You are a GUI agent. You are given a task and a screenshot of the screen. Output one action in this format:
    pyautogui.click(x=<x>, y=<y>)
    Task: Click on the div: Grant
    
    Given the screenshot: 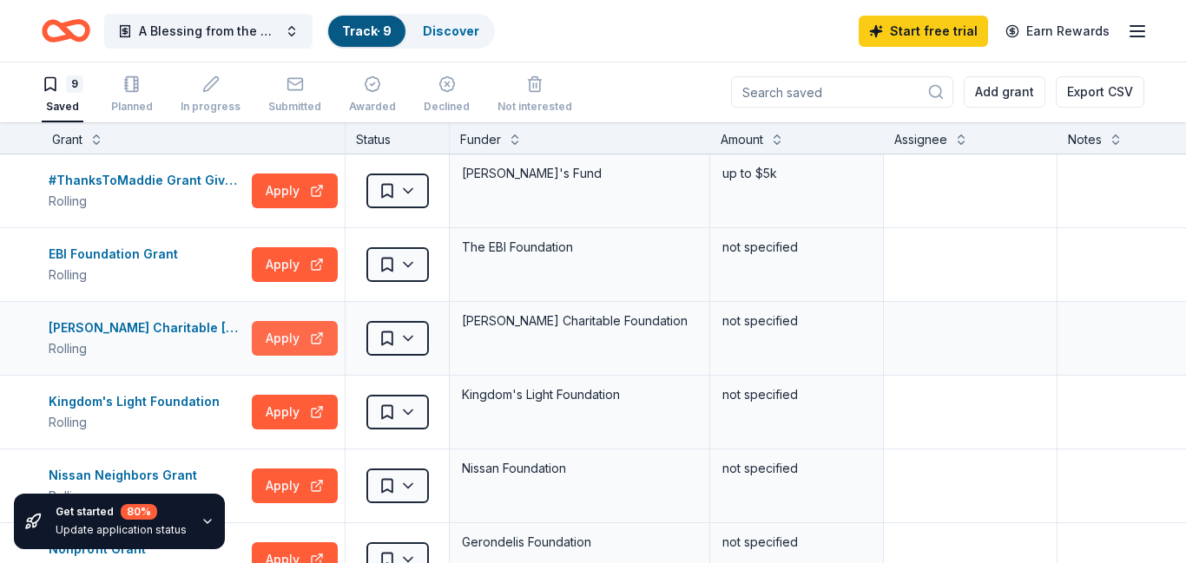 What is the action you would take?
    pyautogui.click(x=67, y=140)
    